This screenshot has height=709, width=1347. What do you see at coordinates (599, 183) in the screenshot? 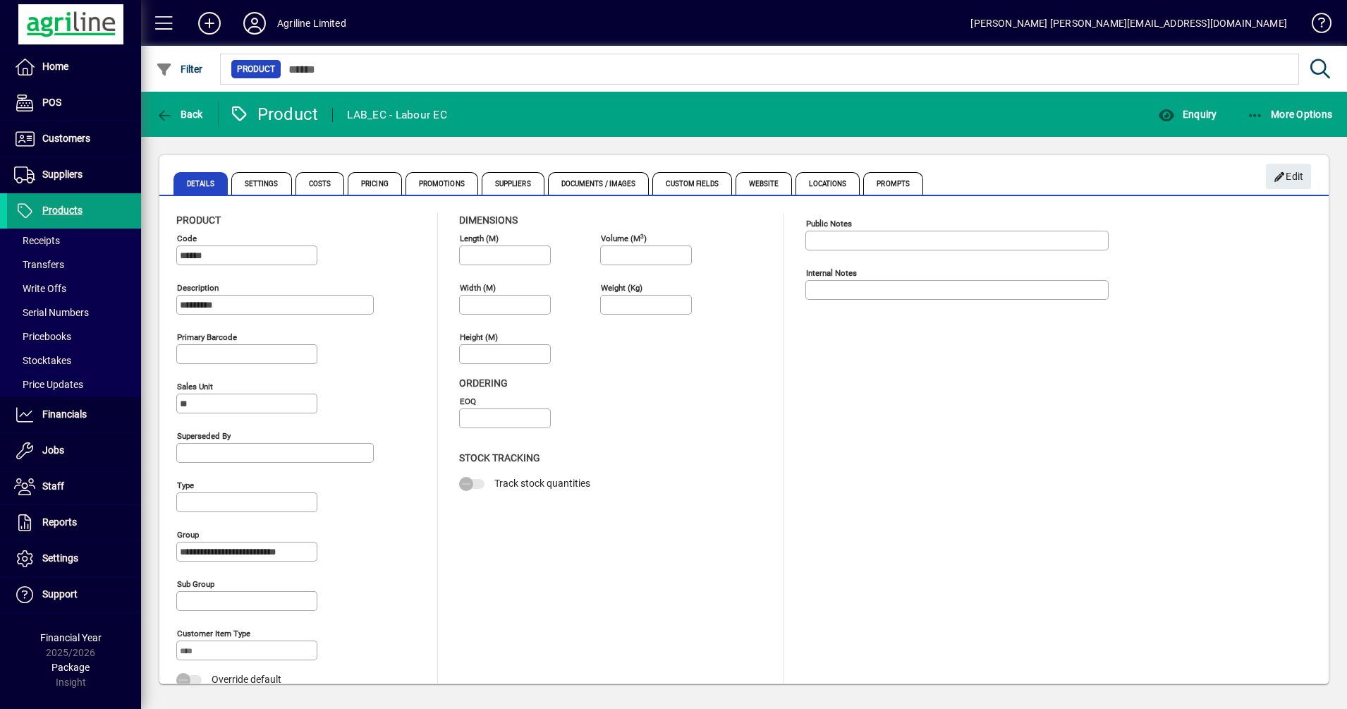
I see `span: Documents / Images` at bounding box center [599, 183].